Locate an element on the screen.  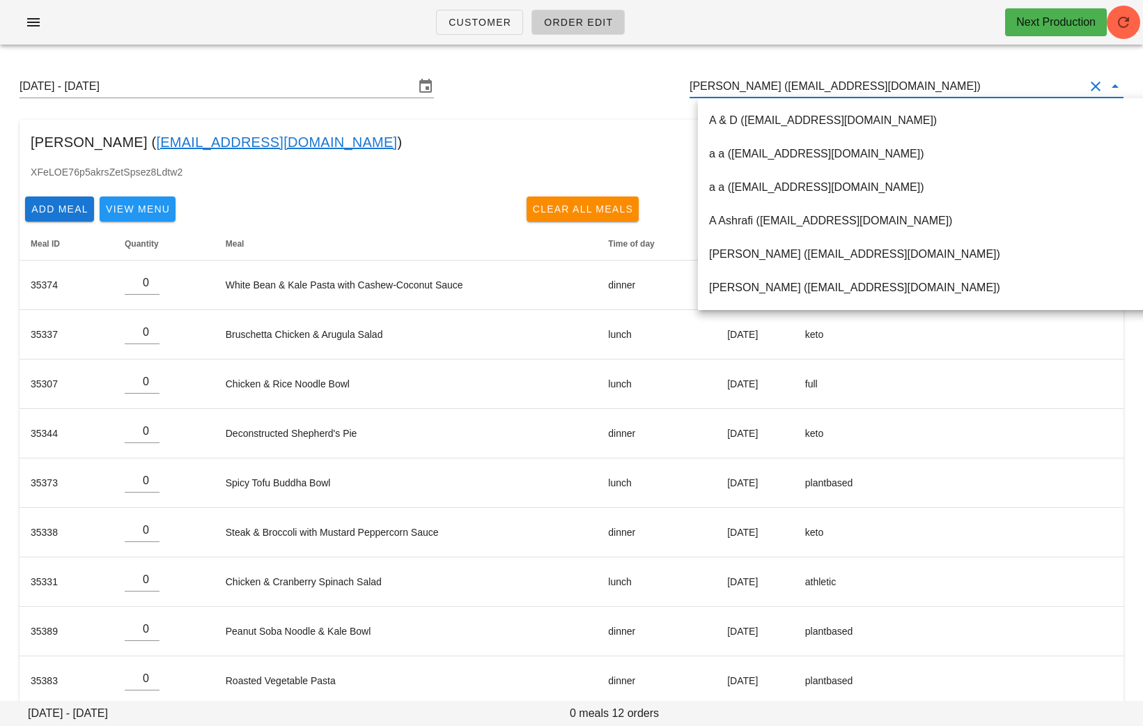
td: 35383 is located at coordinates (66, 681).